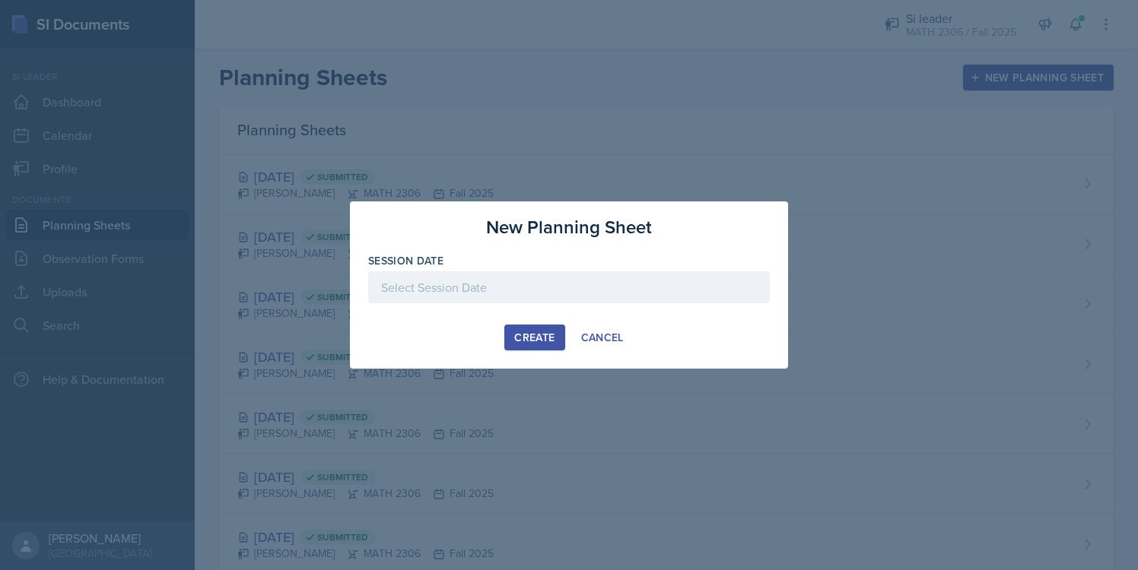 The width and height of the screenshot is (1138, 570). Describe the element at coordinates (602, 338) in the screenshot. I see `button: Cancel` at that location.